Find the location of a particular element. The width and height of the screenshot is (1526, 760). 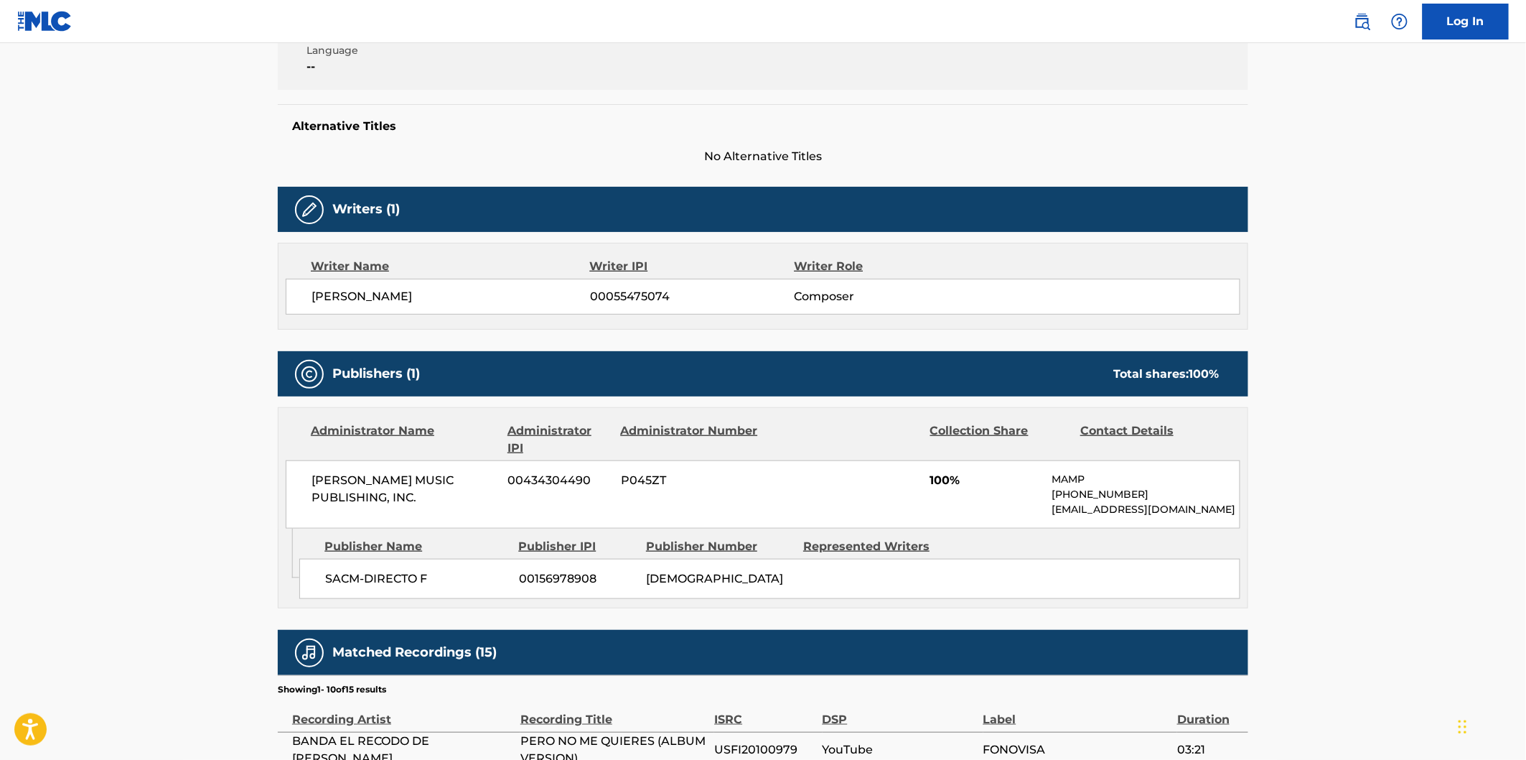

h5: Matched Recordings (15) is located at coordinates (414, 652).